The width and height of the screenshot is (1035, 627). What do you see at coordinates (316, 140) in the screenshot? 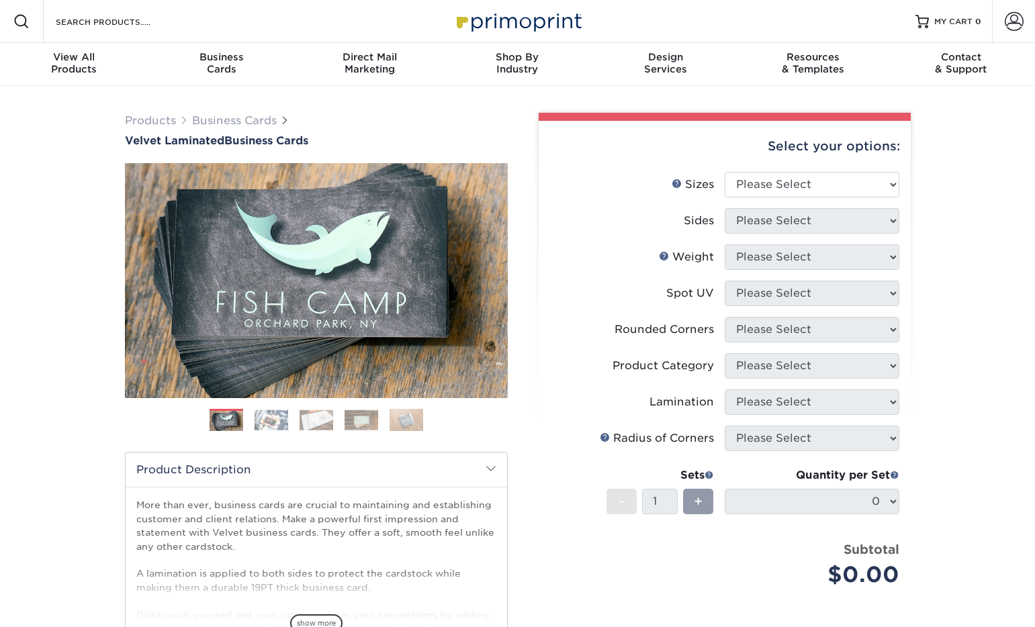
I see `a: Velvet LaminatedBusiness Cards` at bounding box center [316, 140].